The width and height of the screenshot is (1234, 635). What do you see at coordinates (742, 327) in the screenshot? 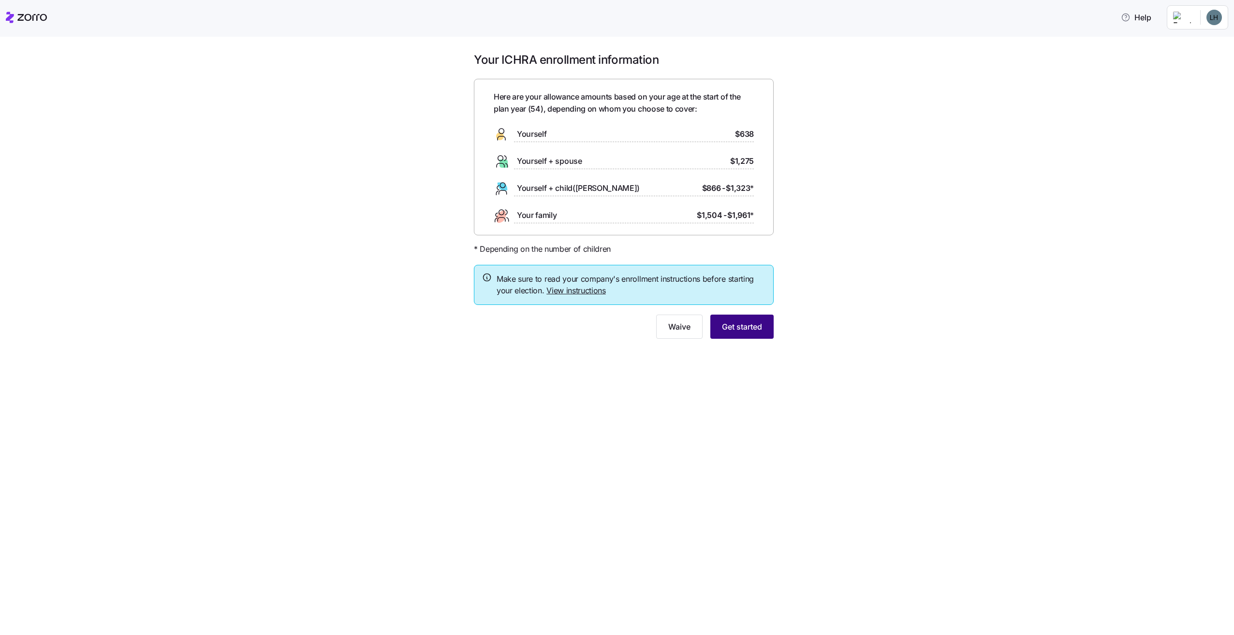
I see `button: Get started` at bounding box center [742, 327].